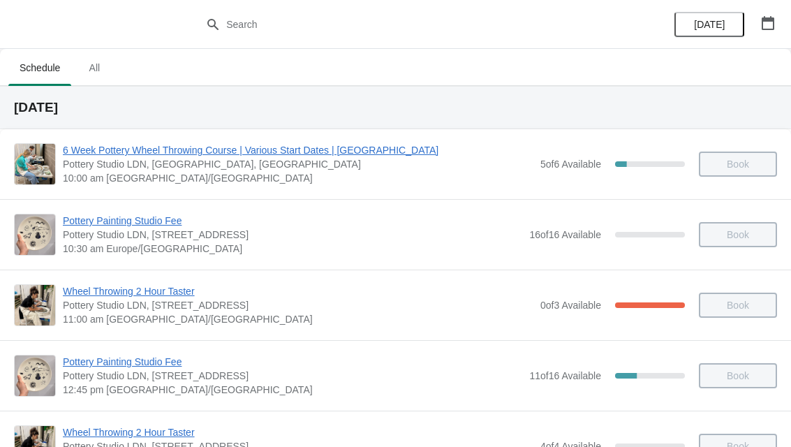 The image size is (791, 447). Describe the element at coordinates (40, 68) in the screenshot. I see `span: Schedule` at that location.